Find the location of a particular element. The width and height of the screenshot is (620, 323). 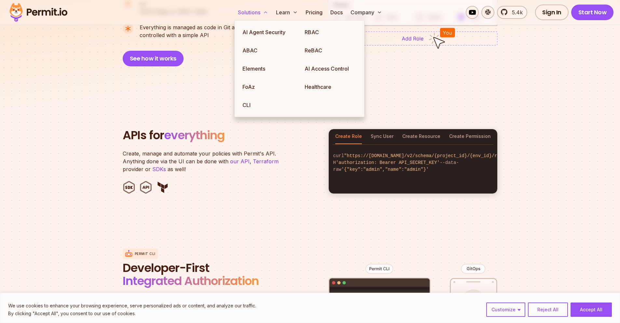

button: See how it works is located at coordinates (153, 59).